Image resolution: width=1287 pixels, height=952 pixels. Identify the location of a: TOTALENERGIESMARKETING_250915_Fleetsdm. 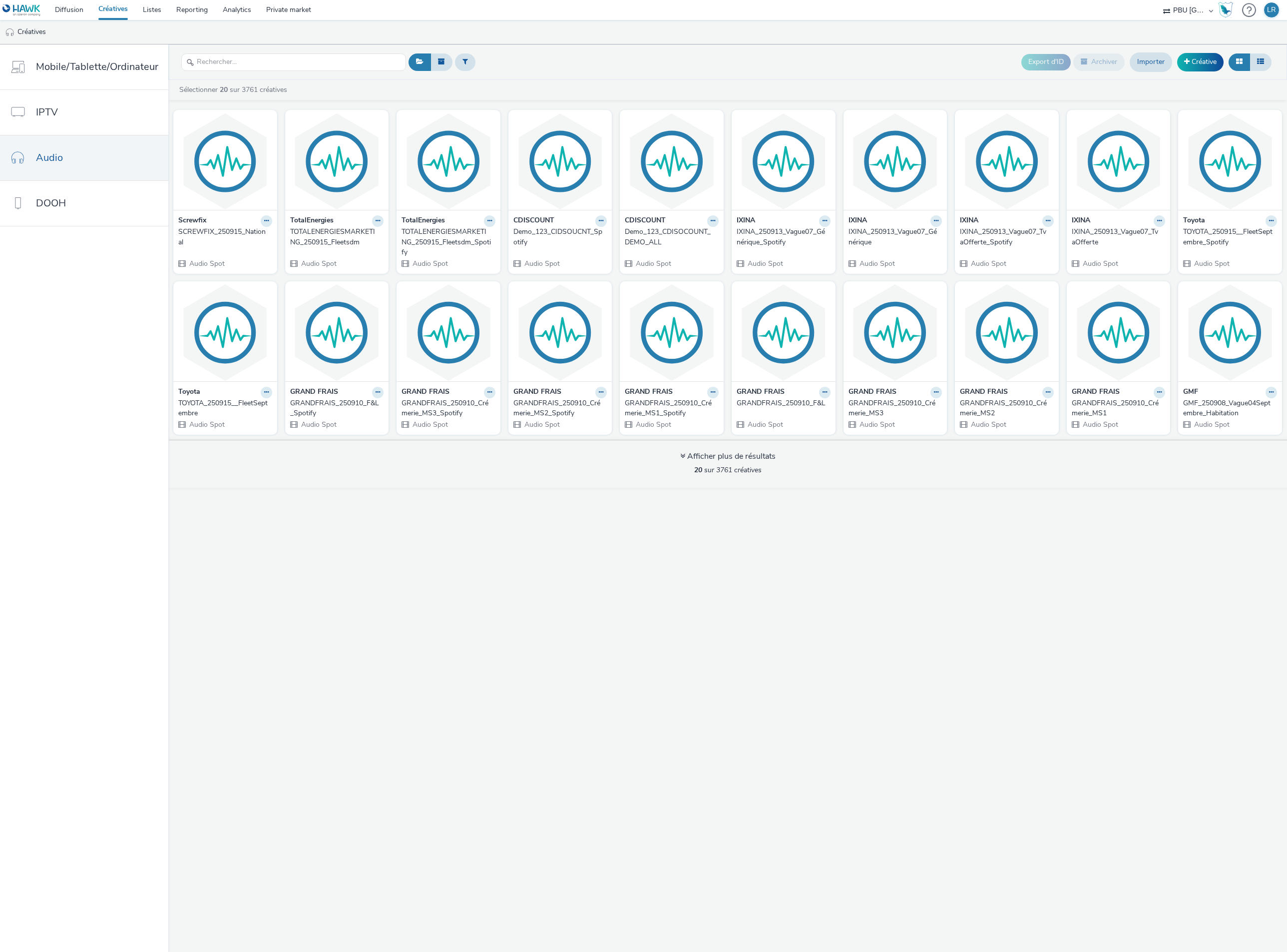
(338, 237).